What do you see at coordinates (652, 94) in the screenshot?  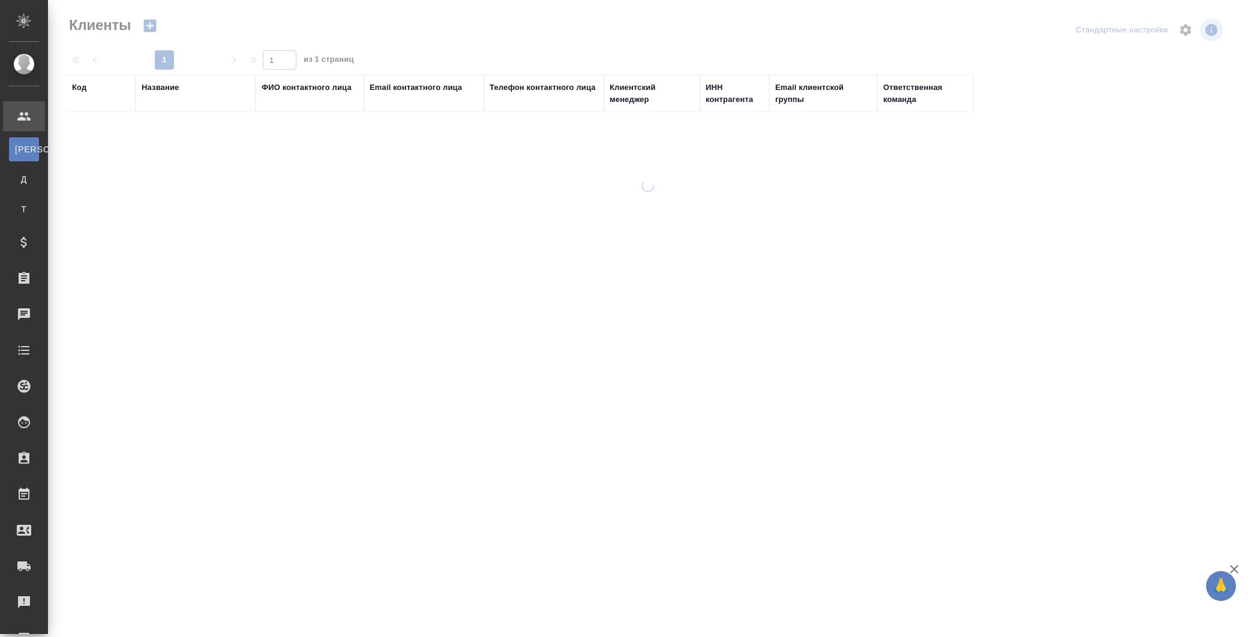 I see `div: Клиентский менеджер` at bounding box center [652, 94].